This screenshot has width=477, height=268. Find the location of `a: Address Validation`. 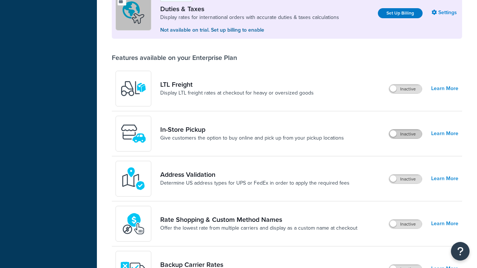

a: Address Validation is located at coordinates (255, 175).